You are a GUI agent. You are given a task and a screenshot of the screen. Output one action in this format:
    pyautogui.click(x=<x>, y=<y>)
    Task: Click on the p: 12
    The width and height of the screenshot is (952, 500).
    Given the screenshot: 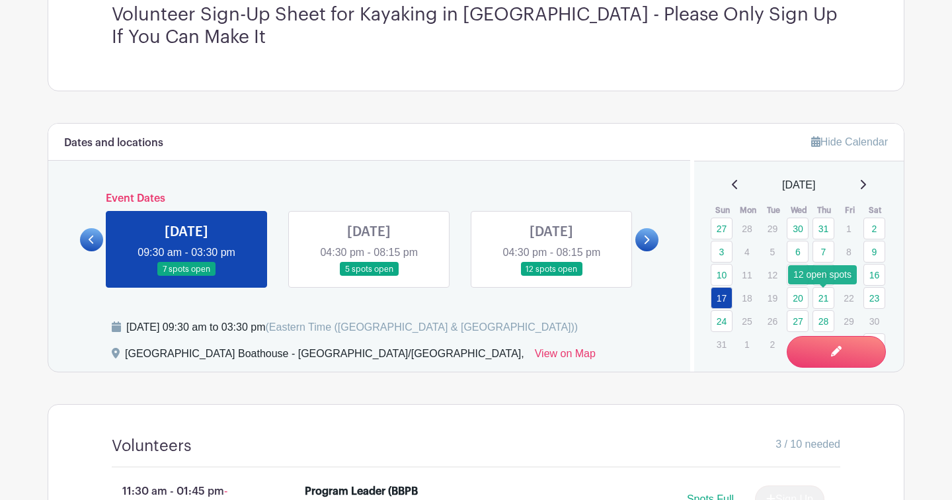 What is the action you would take?
    pyautogui.click(x=772, y=274)
    